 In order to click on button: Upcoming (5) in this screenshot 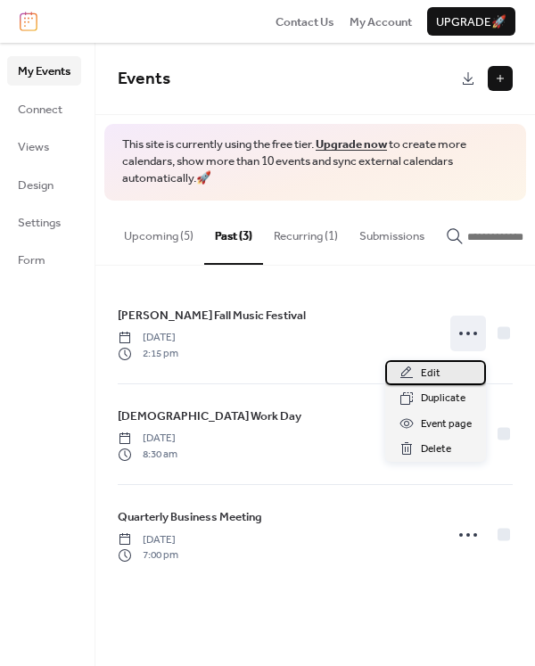, I will do `click(159, 232)`.